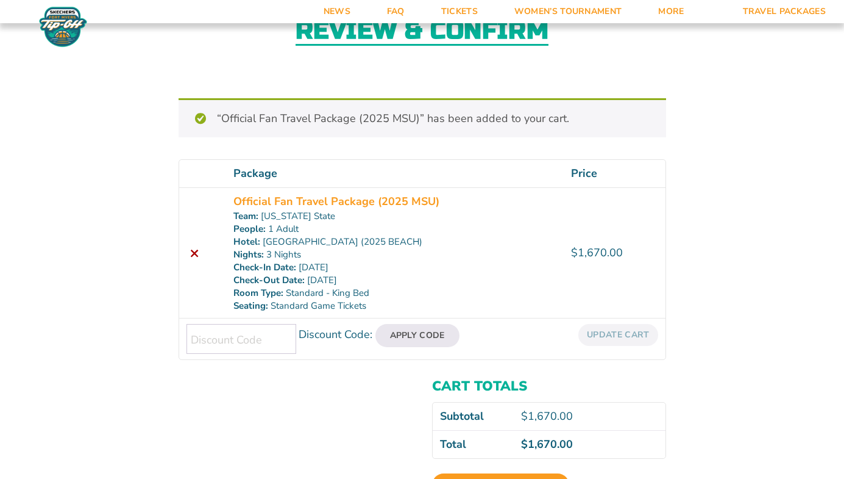 This screenshot has height=479, width=844. What do you see at coordinates (549, 386) in the screenshot?
I see `h2: Cart totals` at bounding box center [549, 386].